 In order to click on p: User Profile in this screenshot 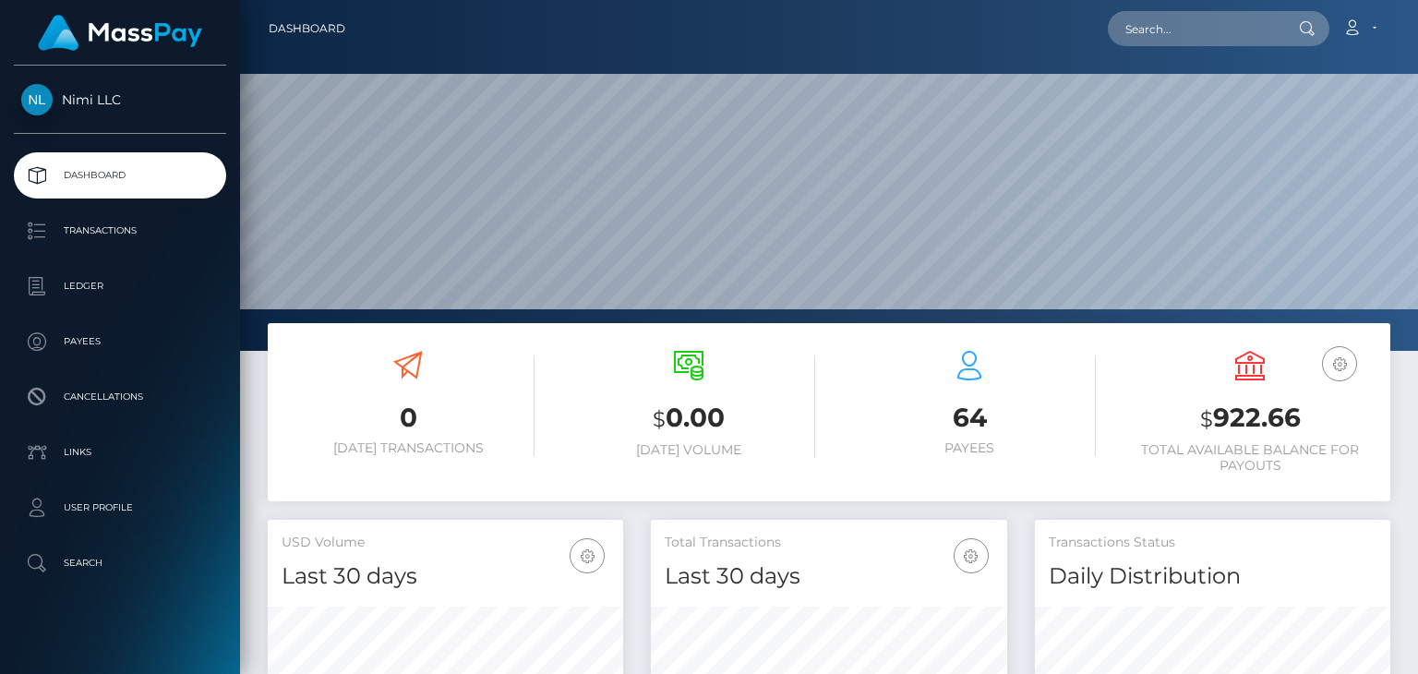, I will do `click(120, 508)`.